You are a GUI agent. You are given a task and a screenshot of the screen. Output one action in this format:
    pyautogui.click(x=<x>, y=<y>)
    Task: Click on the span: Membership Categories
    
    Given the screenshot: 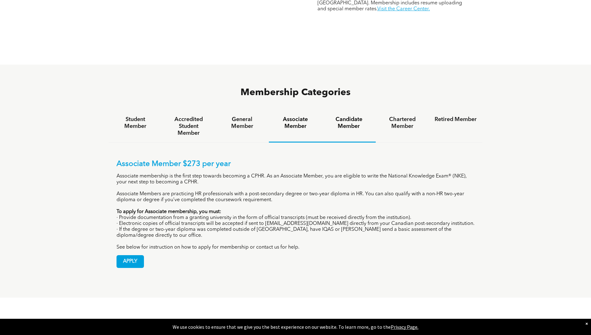 What is the action you would take?
    pyautogui.click(x=295, y=93)
    